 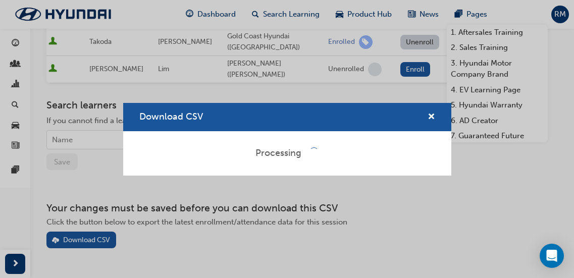 What do you see at coordinates (552, 256) in the screenshot?
I see `div: Open Intercom Messenger` at bounding box center [552, 256].